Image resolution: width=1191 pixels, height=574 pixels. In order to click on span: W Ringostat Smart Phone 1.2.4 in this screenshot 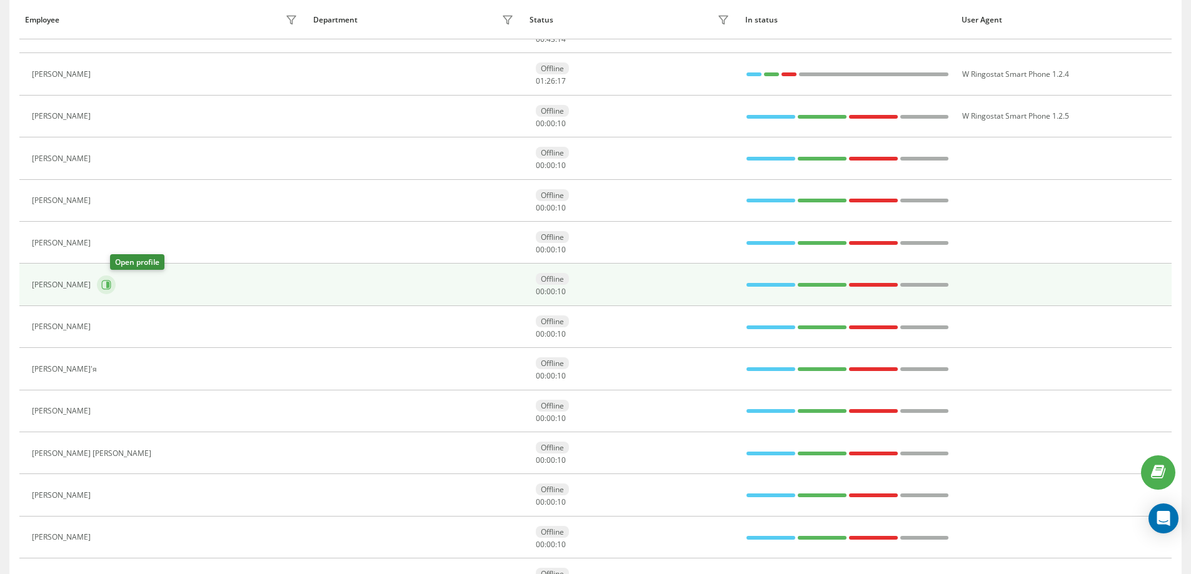, I will do `click(1015, 74)`.